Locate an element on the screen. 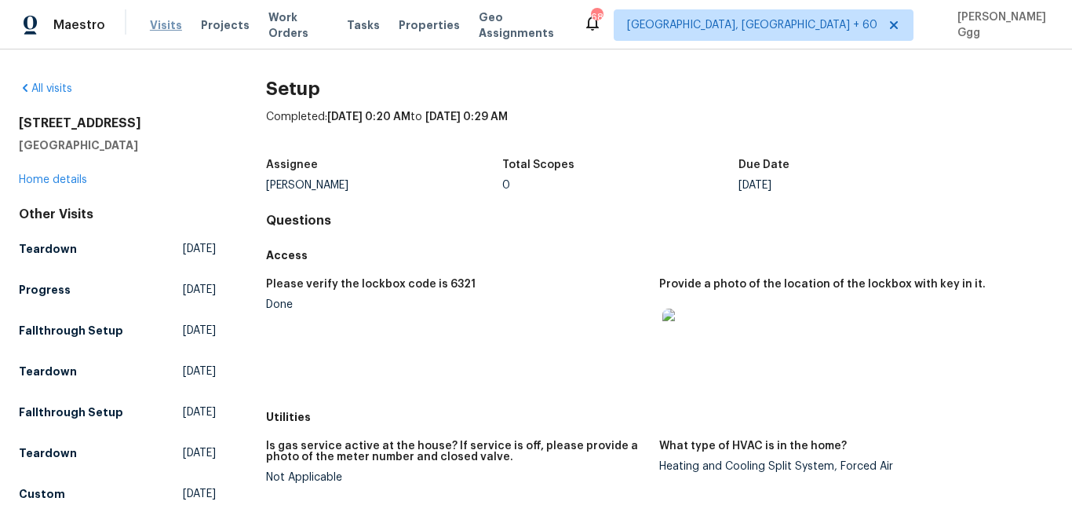  h5: Is gas service active at the house? If service is off, please provide a photo of the meter number... is located at coordinates (457, 451).